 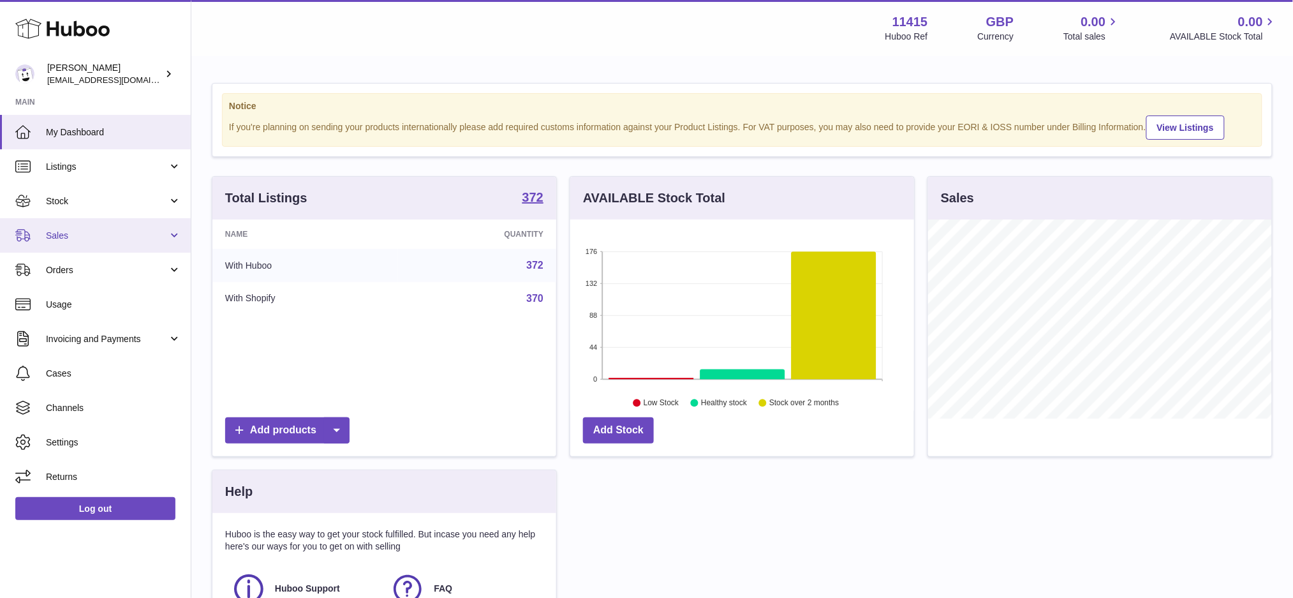 What do you see at coordinates (107, 270) in the screenshot?
I see `span: Orders` at bounding box center [107, 270].